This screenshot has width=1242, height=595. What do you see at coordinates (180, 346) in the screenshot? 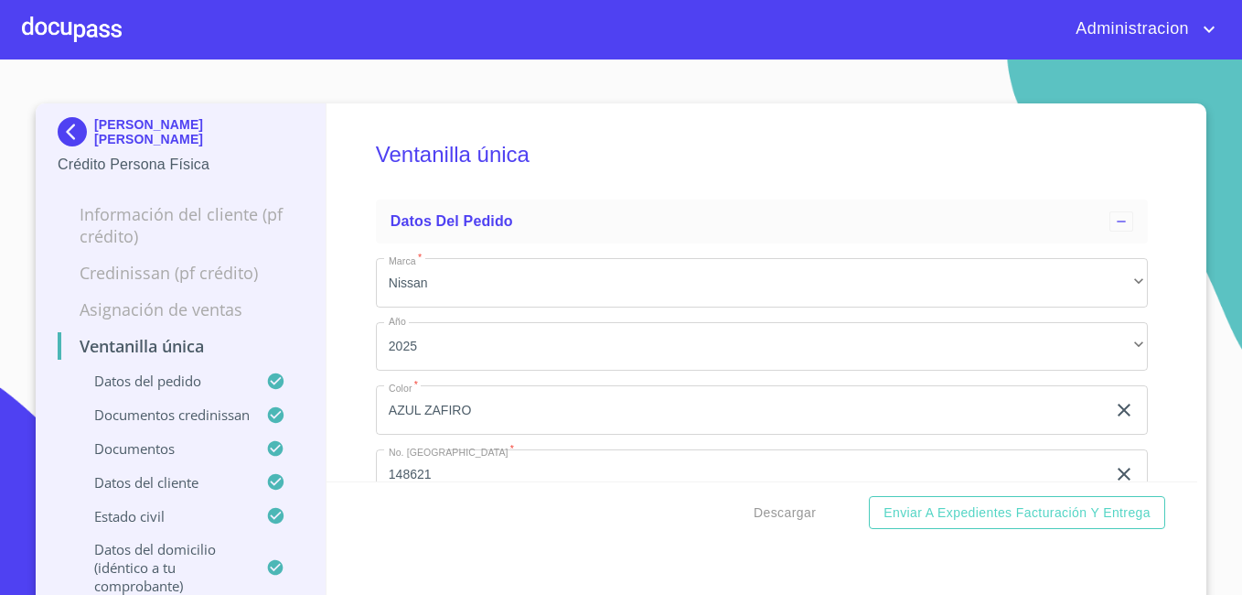
I see `p: Ventanilla única` at bounding box center [180, 346].